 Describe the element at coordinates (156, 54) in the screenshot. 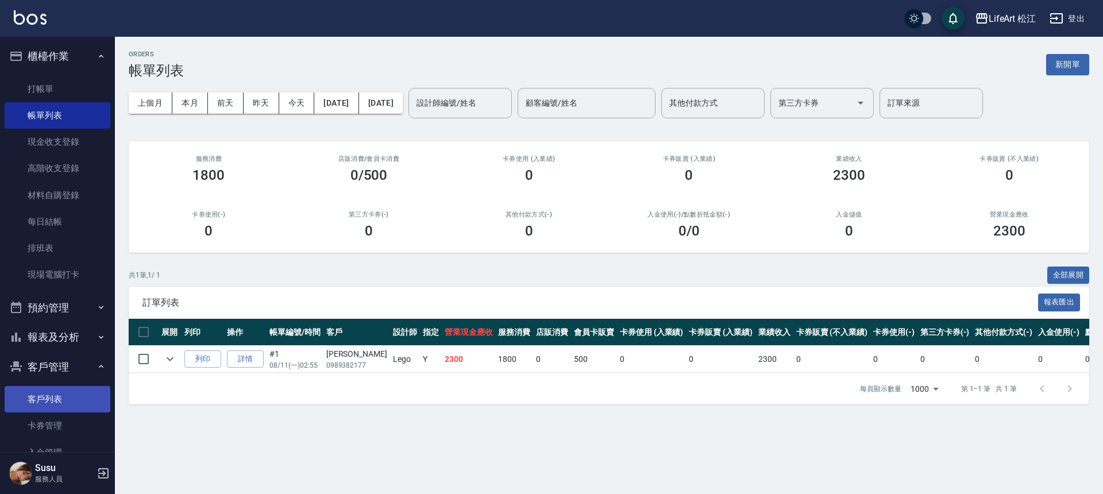

I see `h2: ORDERS` at that location.